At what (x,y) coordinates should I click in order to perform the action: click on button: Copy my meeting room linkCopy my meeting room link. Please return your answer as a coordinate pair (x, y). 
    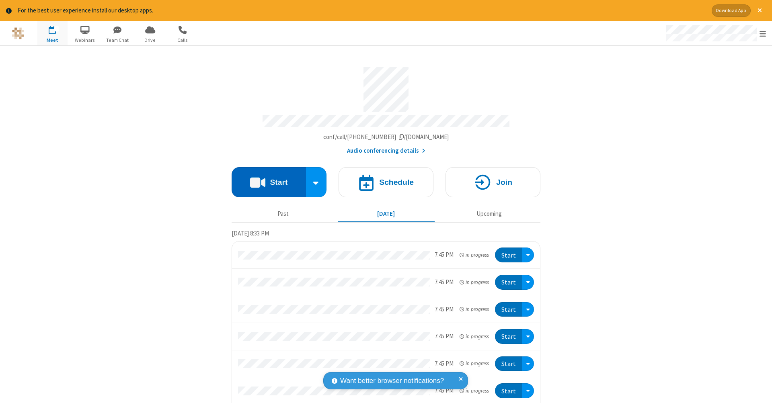
    Looking at the image, I should click on (386, 137).